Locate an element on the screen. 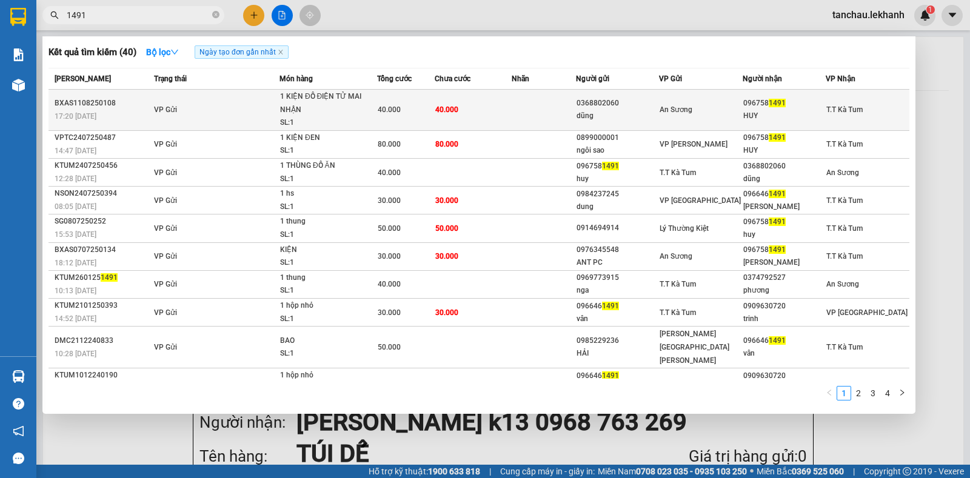  div: 1 KIỆN ĐỒ ĐIỆN TỬ MAI NHẬN is located at coordinates (326, 103).